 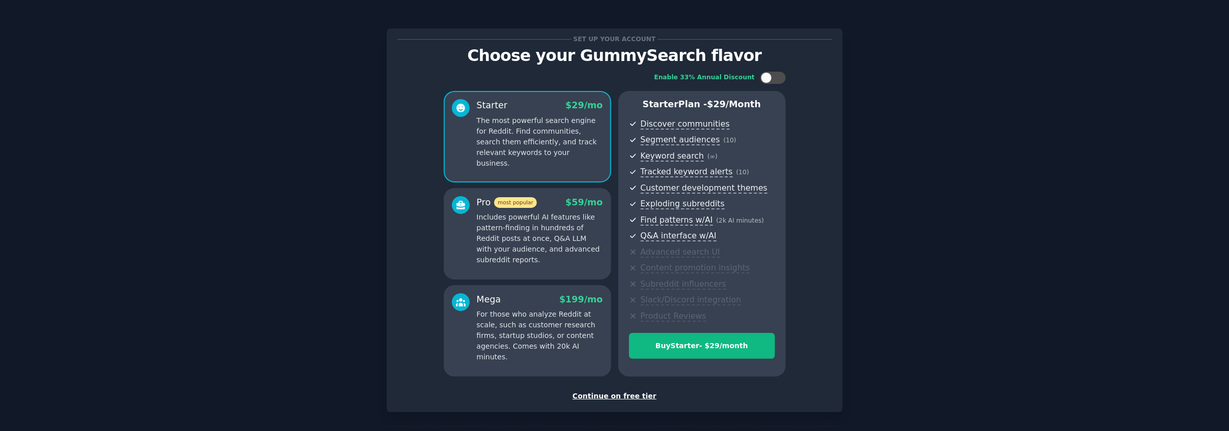 I want to click on span: Content promotion insights, so click(x=695, y=268).